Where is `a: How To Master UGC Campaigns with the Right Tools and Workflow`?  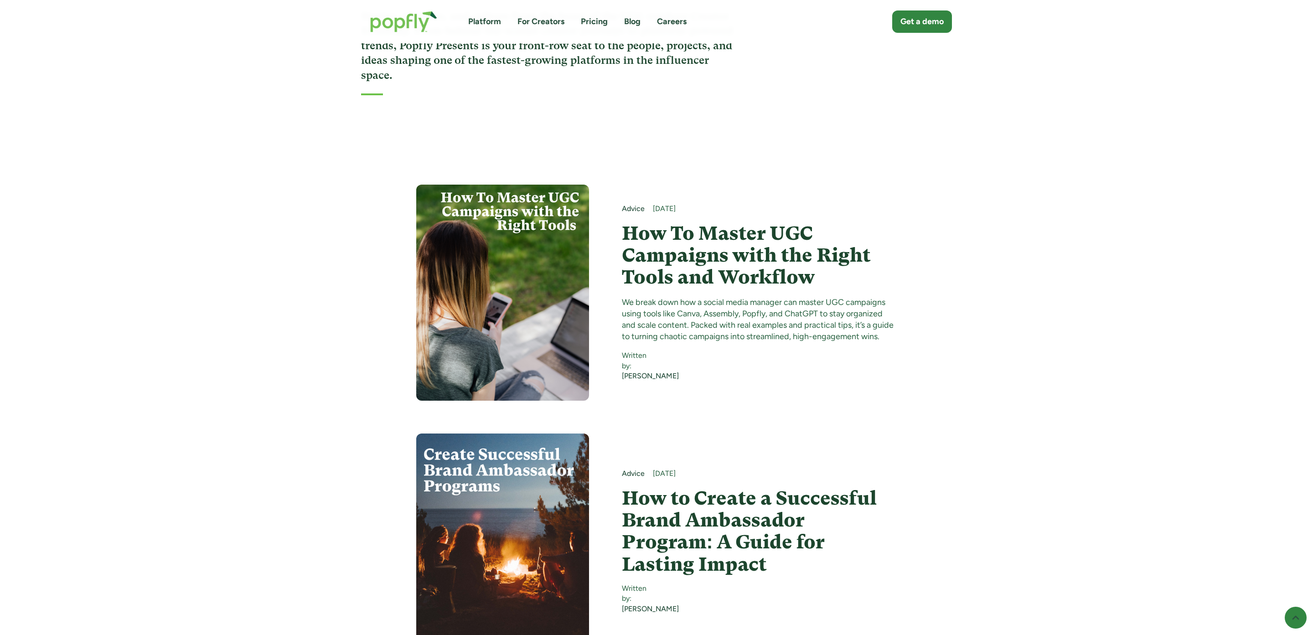
a: How To Master UGC Campaigns with the Right Tools and Workflow is located at coordinates (760, 255).